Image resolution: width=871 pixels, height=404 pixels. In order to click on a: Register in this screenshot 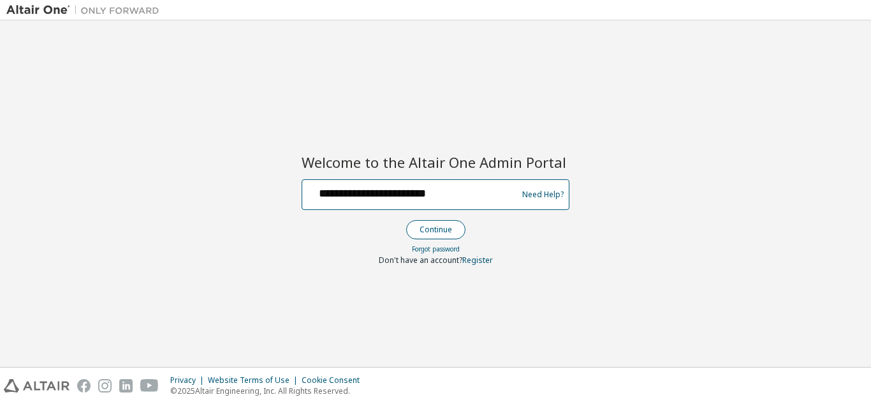, I will do `click(477, 259)`.